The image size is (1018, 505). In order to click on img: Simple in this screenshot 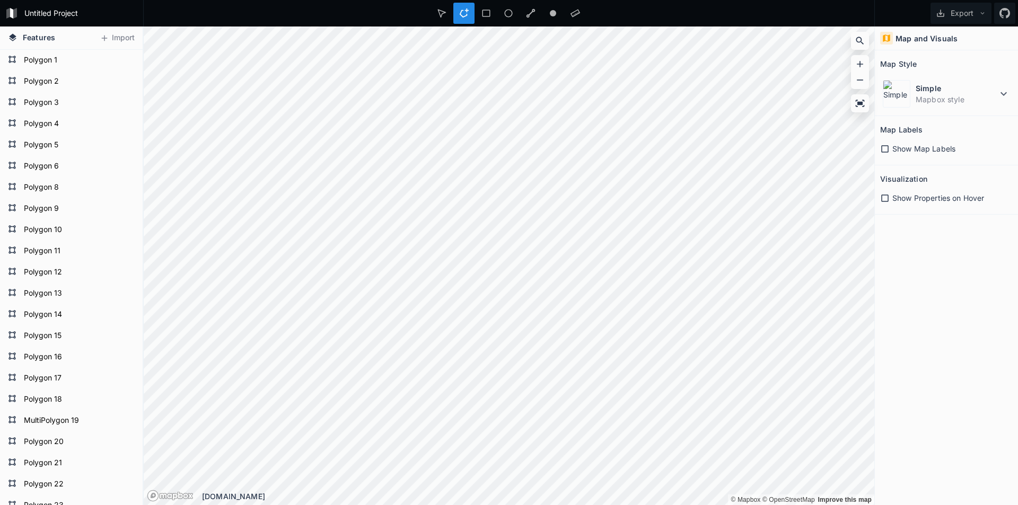, I will do `click(896, 94)`.